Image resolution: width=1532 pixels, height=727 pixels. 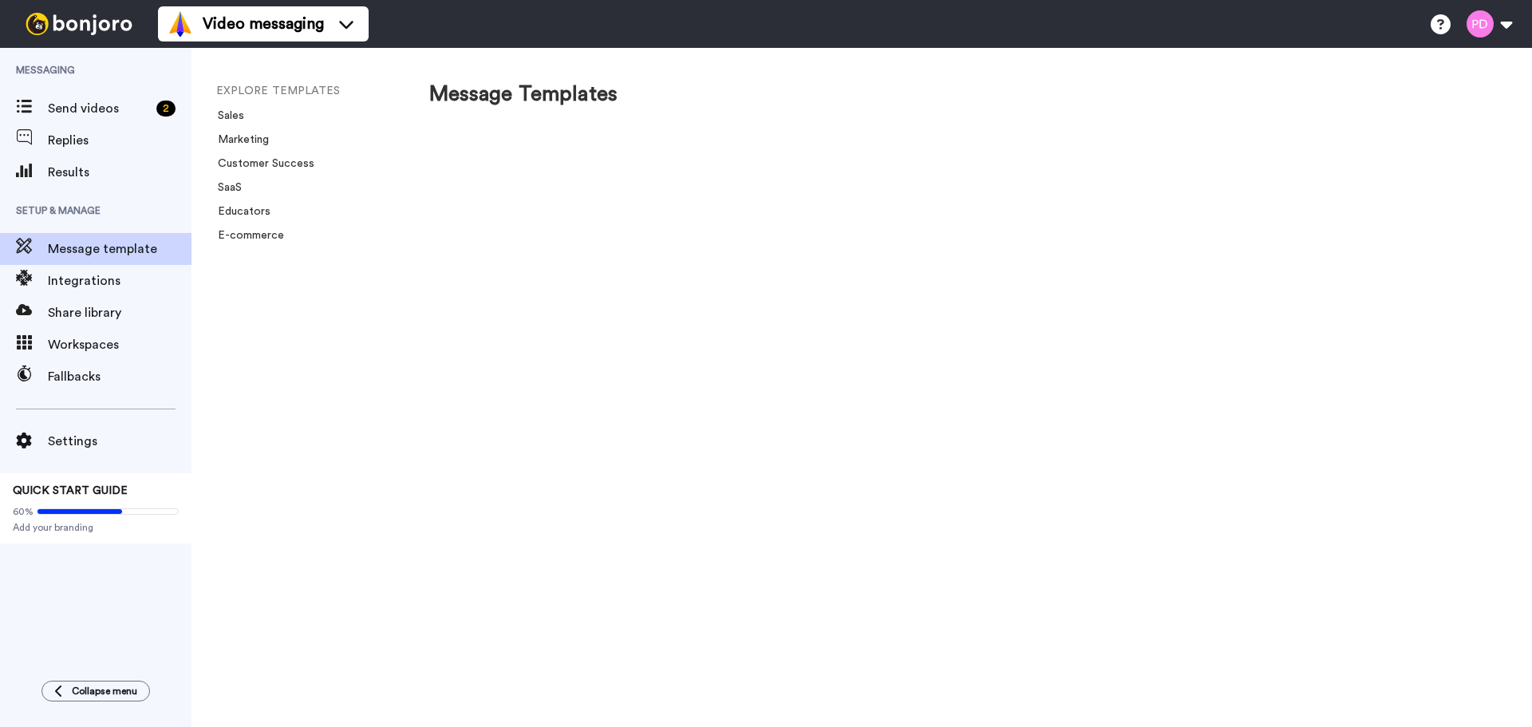 What do you see at coordinates (79, 24) in the screenshot?
I see `img: bj-logo-header-white.svg` at bounding box center [79, 24].